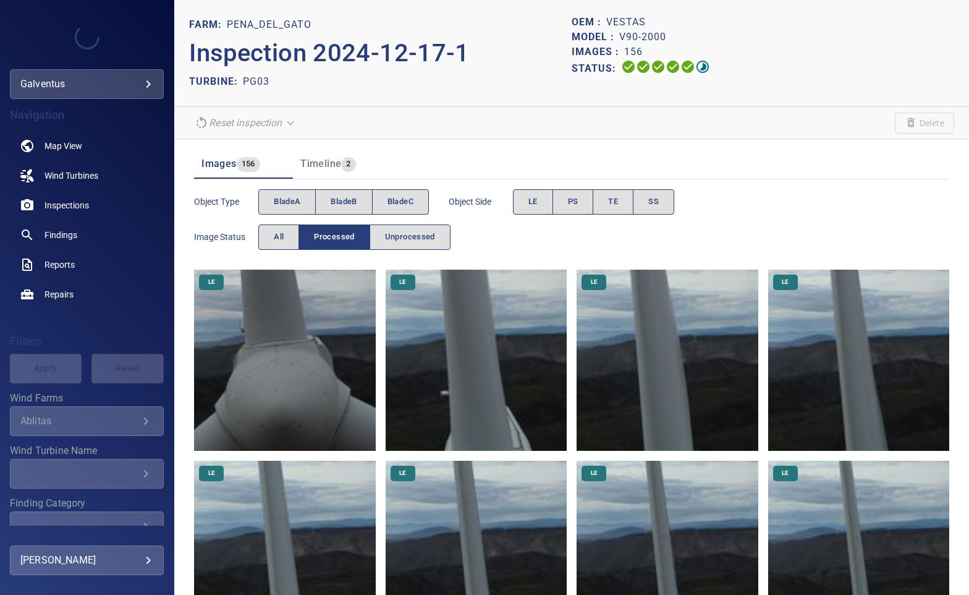  Describe the element at coordinates (63, 146) in the screenshot. I see `span: Map View` at that location.